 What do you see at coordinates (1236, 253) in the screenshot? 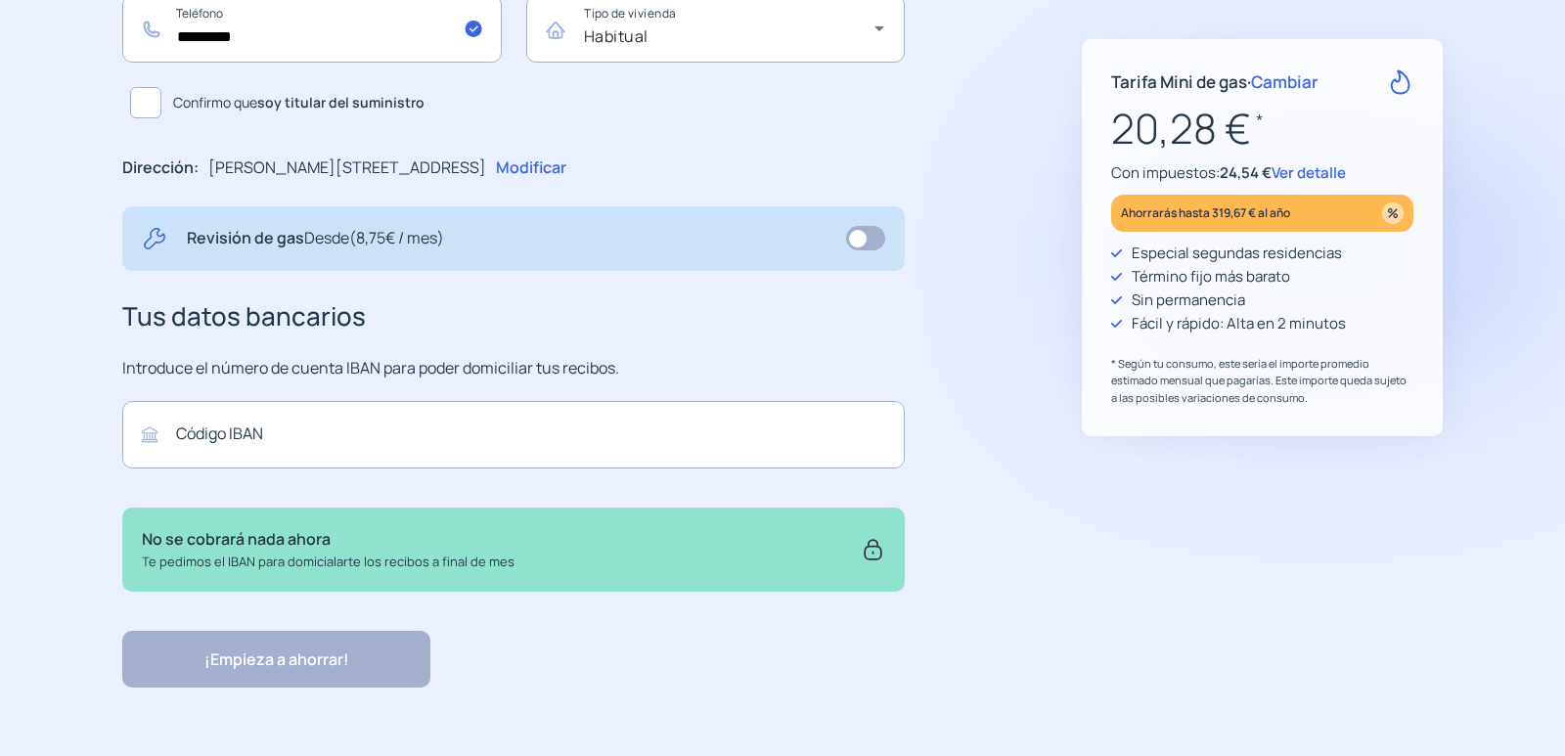
I see `p: Especial segundas residencias` at bounding box center [1236, 253].